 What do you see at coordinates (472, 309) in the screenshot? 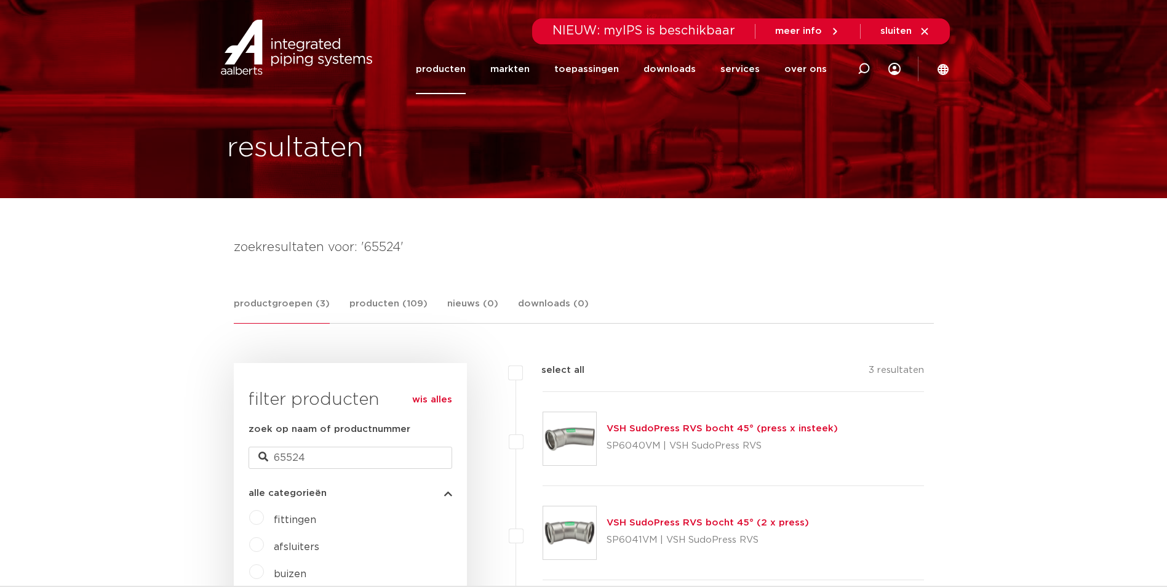
I see `a: nieuws (0)` at bounding box center [472, 309].